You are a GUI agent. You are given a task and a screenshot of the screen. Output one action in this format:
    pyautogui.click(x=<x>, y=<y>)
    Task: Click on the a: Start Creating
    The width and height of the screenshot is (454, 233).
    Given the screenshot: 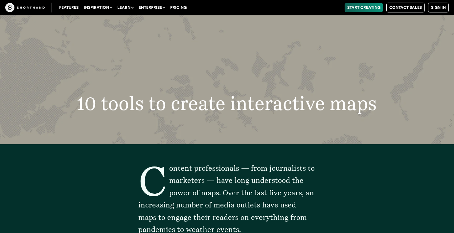 What is the action you would take?
    pyautogui.click(x=364, y=8)
    